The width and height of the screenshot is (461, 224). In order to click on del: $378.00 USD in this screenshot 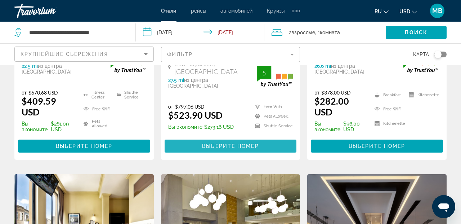, I will do `click(336, 92)`.